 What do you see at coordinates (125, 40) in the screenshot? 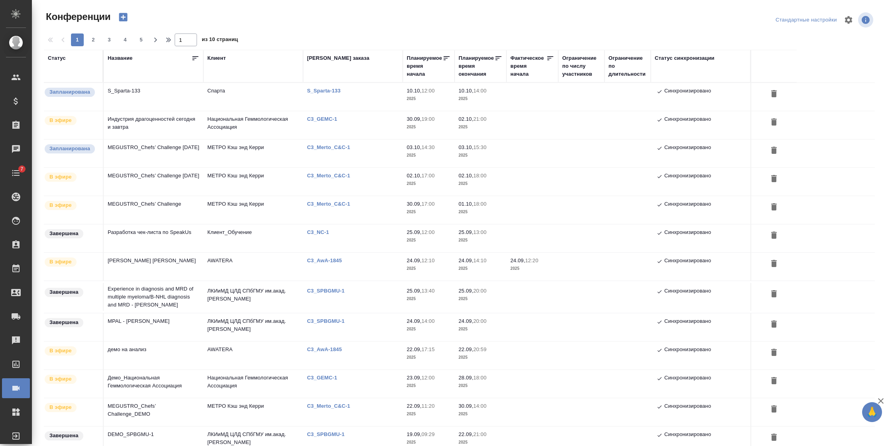
I see `button: 4` at bounding box center [125, 40].